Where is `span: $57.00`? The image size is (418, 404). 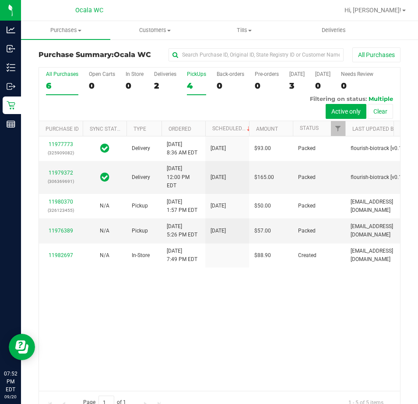 span: $57.00 is located at coordinates (263, 230).